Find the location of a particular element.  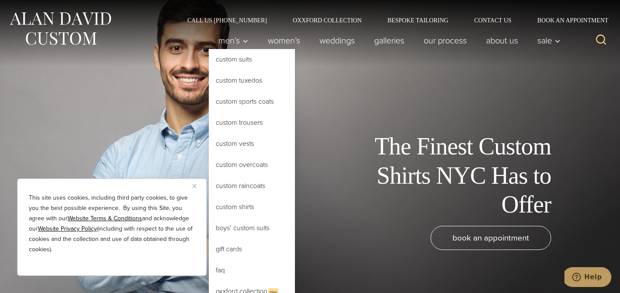

a: Women’s is located at coordinates (284, 40).